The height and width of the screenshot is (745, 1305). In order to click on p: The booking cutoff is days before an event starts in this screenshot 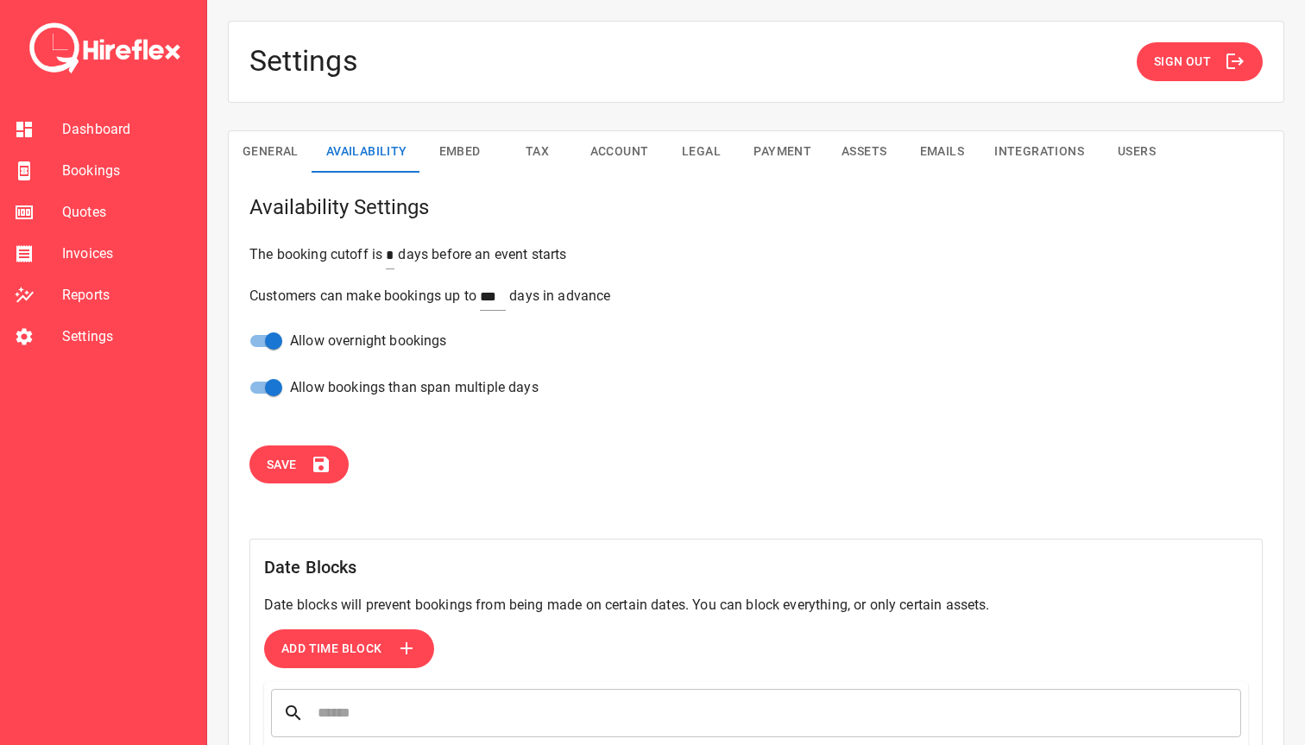, I will do `click(756, 255)`.